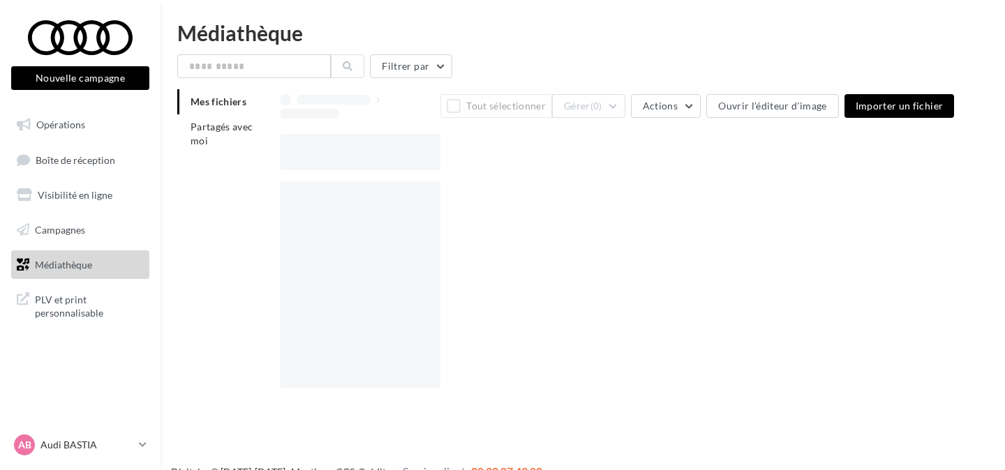 The width and height of the screenshot is (1005, 470). Describe the element at coordinates (60, 230) in the screenshot. I see `span: Campagnes` at that location.